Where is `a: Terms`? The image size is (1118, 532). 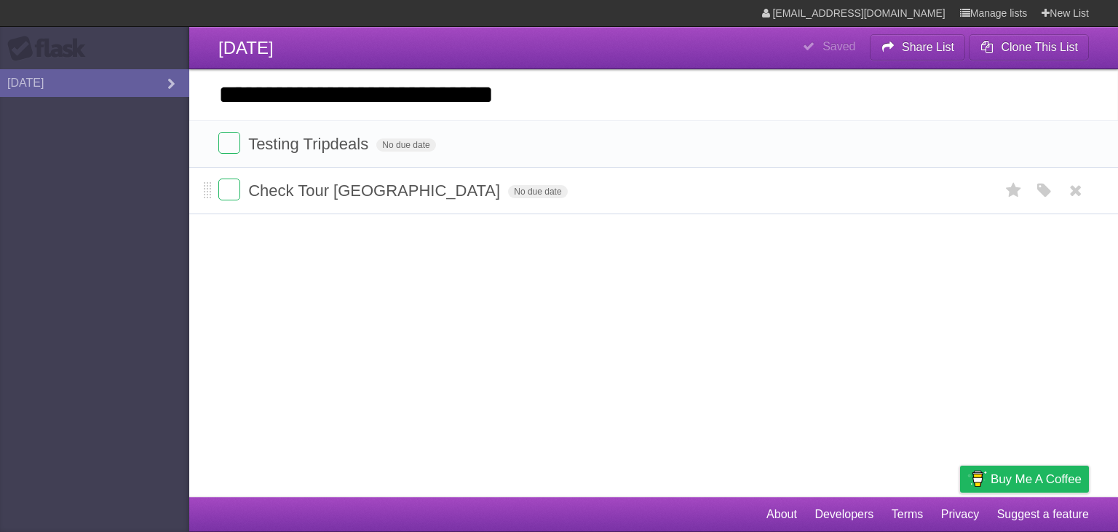 a: Terms is located at coordinates (908, 514).